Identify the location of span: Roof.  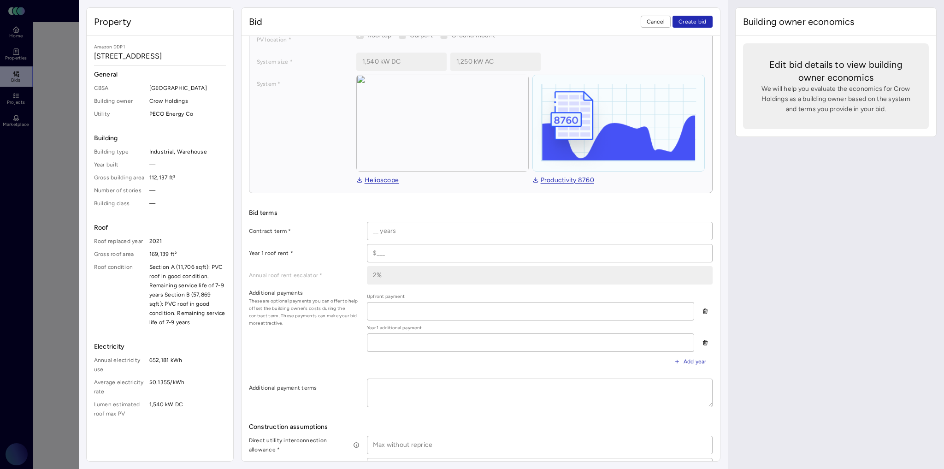
(160, 228).